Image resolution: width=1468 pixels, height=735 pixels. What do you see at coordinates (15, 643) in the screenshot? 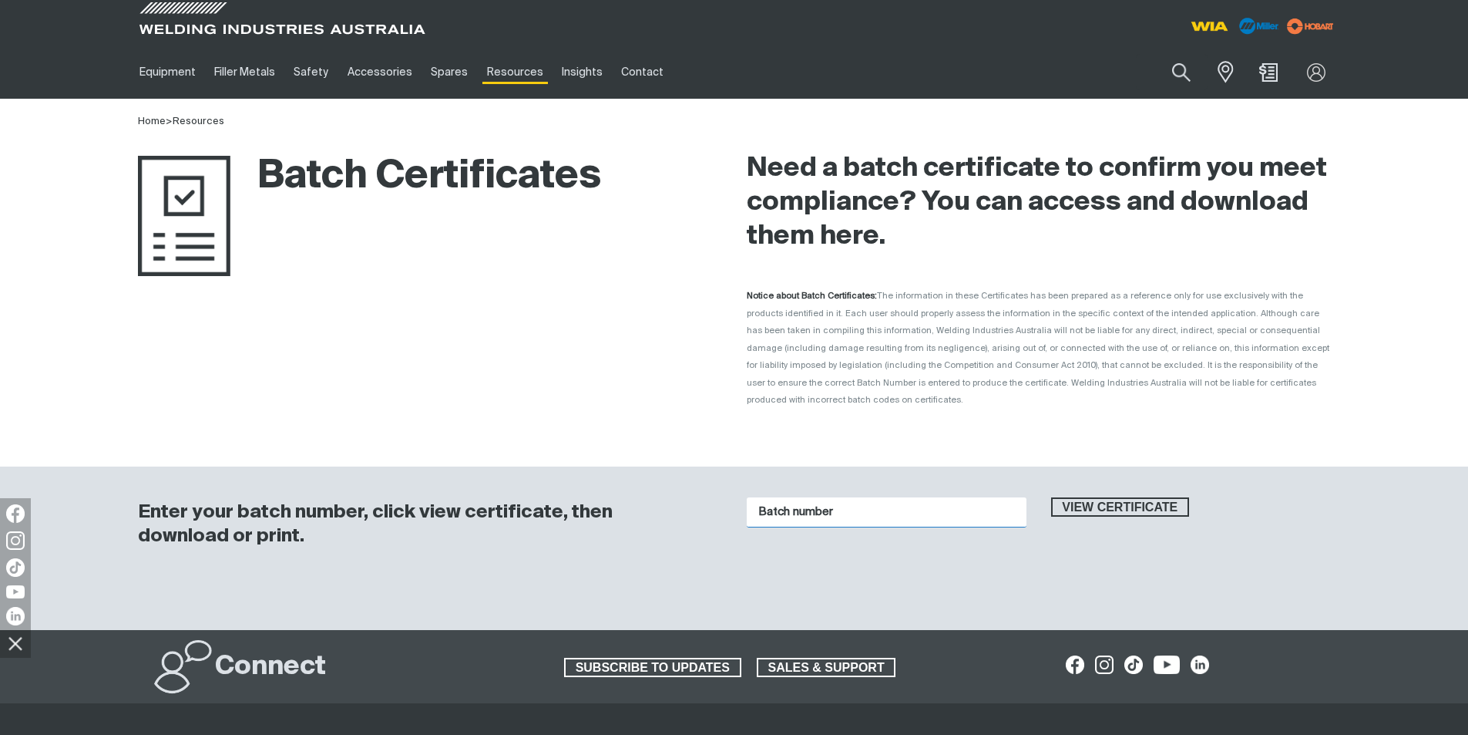
I see `img: hide socials` at bounding box center [15, 643].